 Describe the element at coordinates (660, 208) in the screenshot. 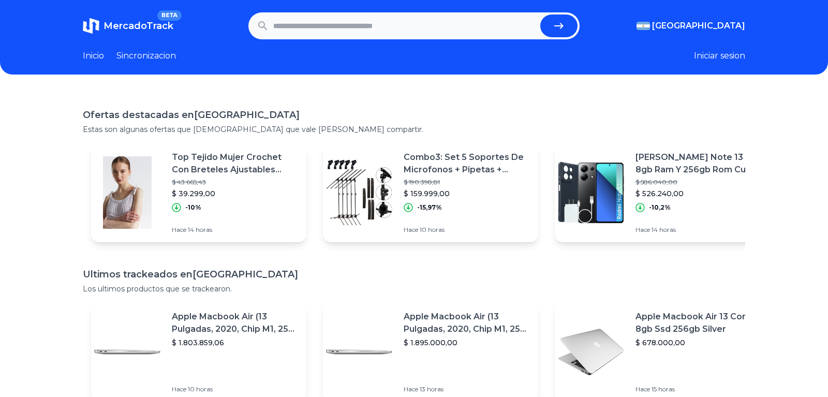

I see `p: -10,2%` at that location.